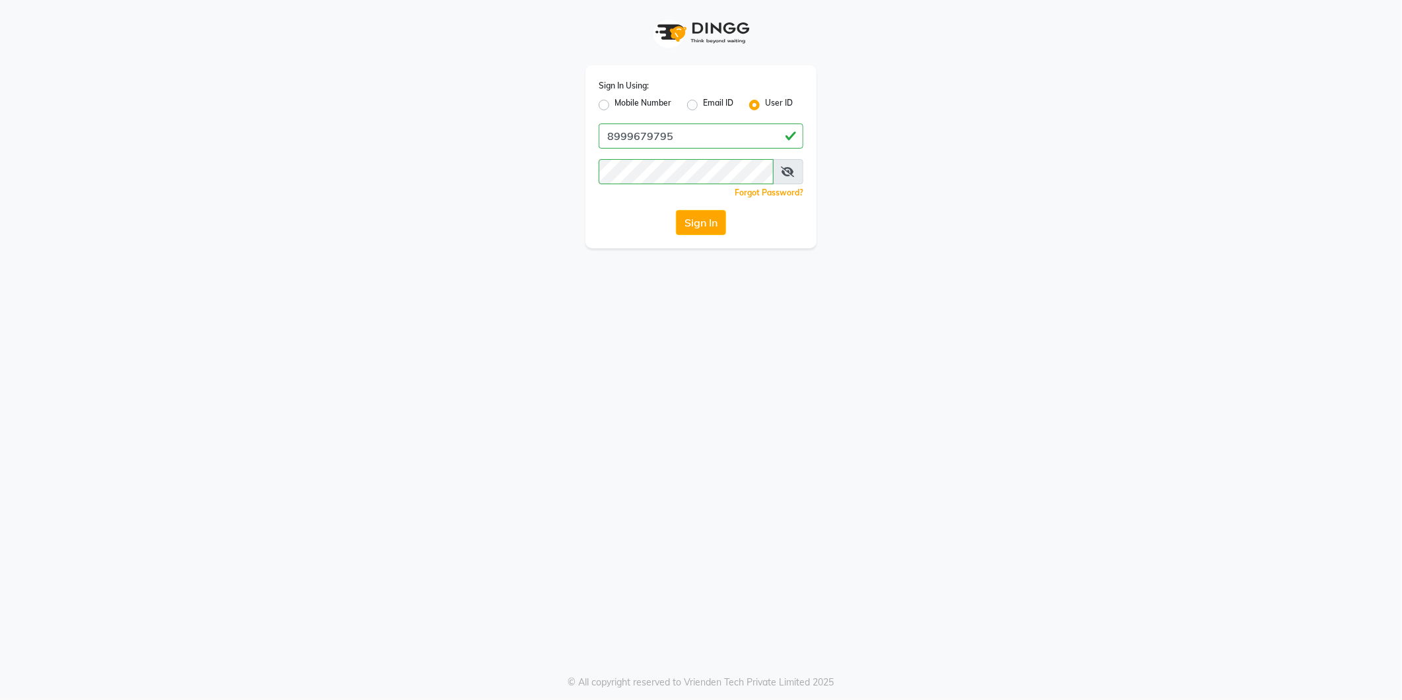  I want to click on label: Mobile Number, so click(643, 105).